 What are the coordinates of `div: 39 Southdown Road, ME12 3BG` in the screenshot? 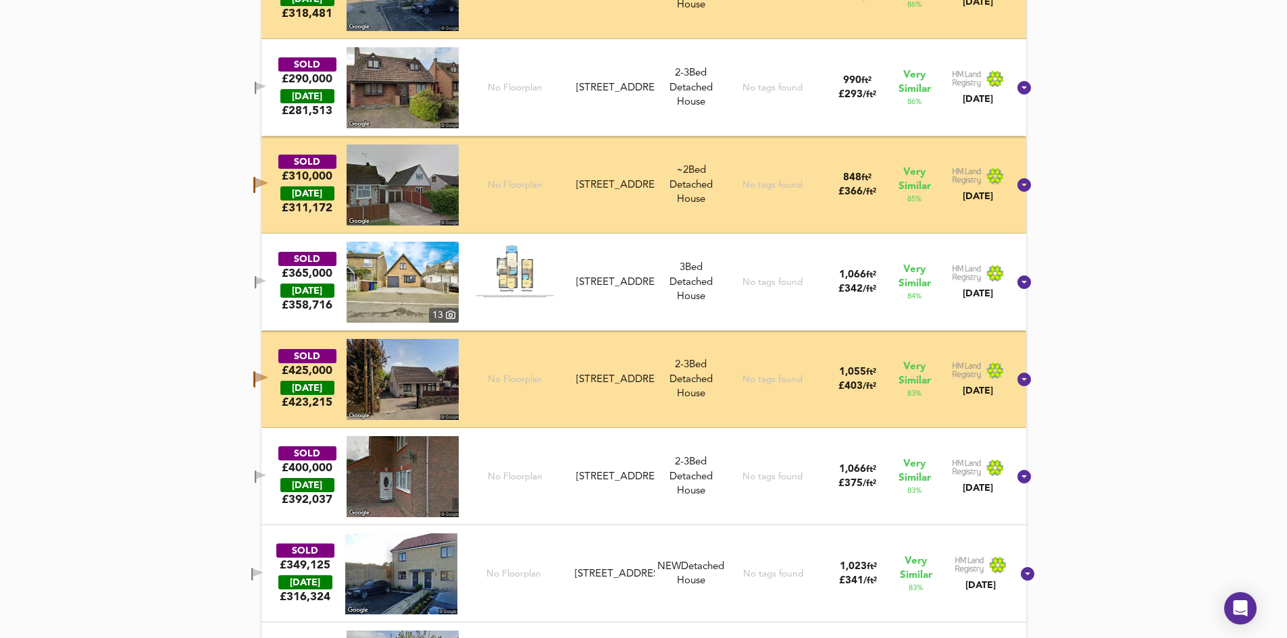 It's located at (615, 282).